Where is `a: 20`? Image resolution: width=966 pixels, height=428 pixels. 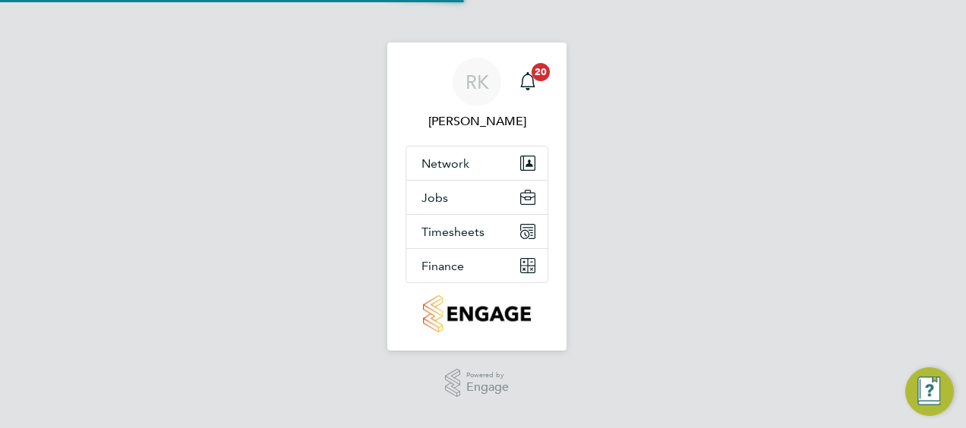
a: 20 is located at coordinates (528, 82).